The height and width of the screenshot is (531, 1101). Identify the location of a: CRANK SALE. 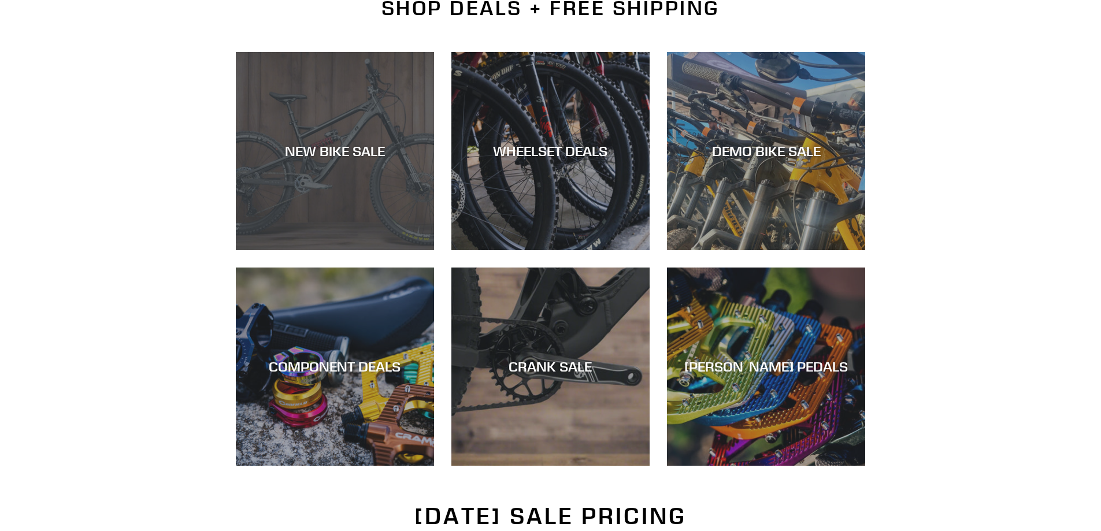
(550, 367).